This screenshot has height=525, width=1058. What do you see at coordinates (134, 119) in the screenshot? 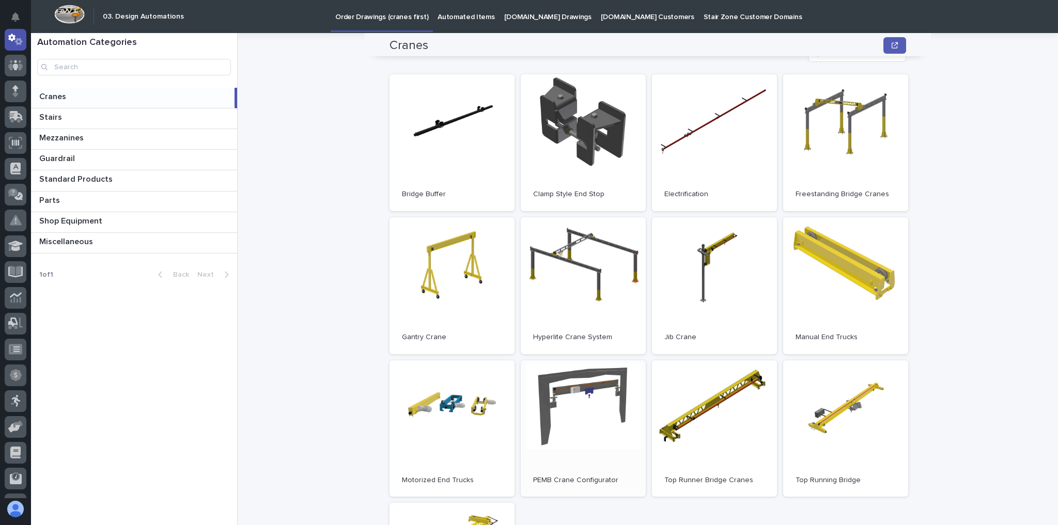
I see `a: StairsStairs` at bounding box center [134, 119].